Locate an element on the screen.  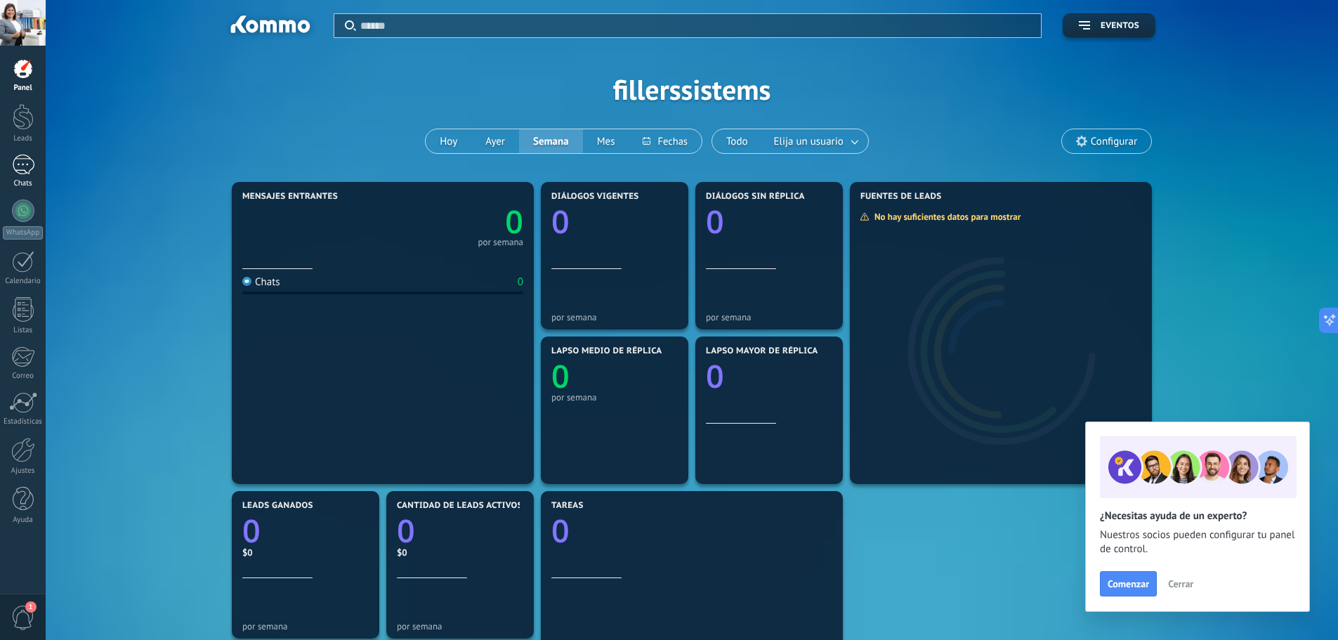
div: Calendario is located at coordinates (23, 281).